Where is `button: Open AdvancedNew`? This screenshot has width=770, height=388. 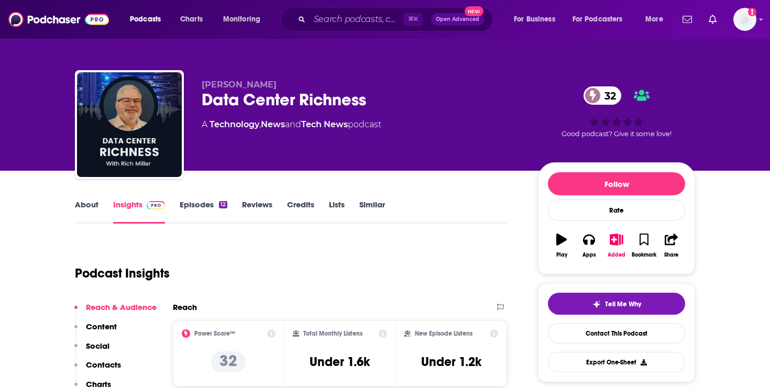 button: Open AdvancedNew is located at coordinates (457, 19).